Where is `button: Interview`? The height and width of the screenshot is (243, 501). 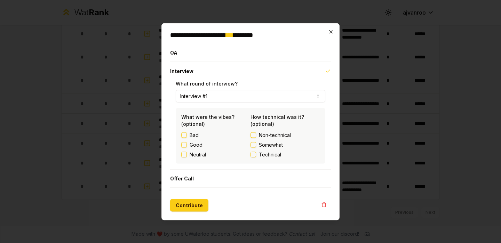
button: Interview is located at coordinates (250, 71).